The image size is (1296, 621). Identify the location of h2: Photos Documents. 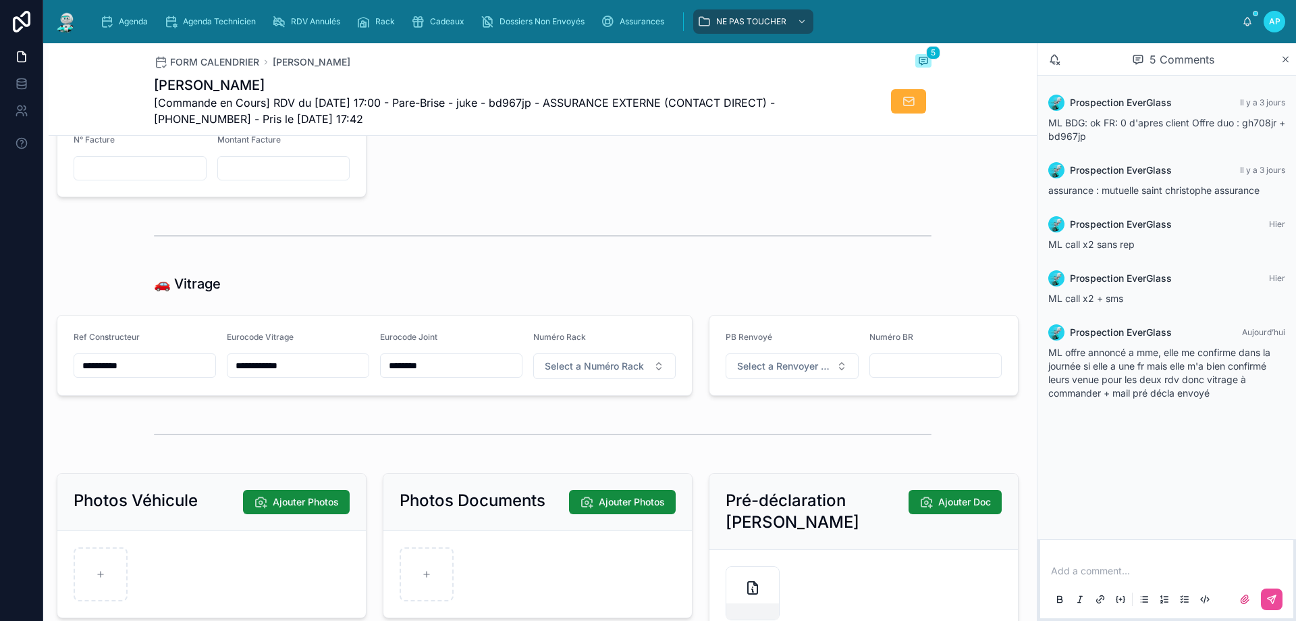
(473, 500).